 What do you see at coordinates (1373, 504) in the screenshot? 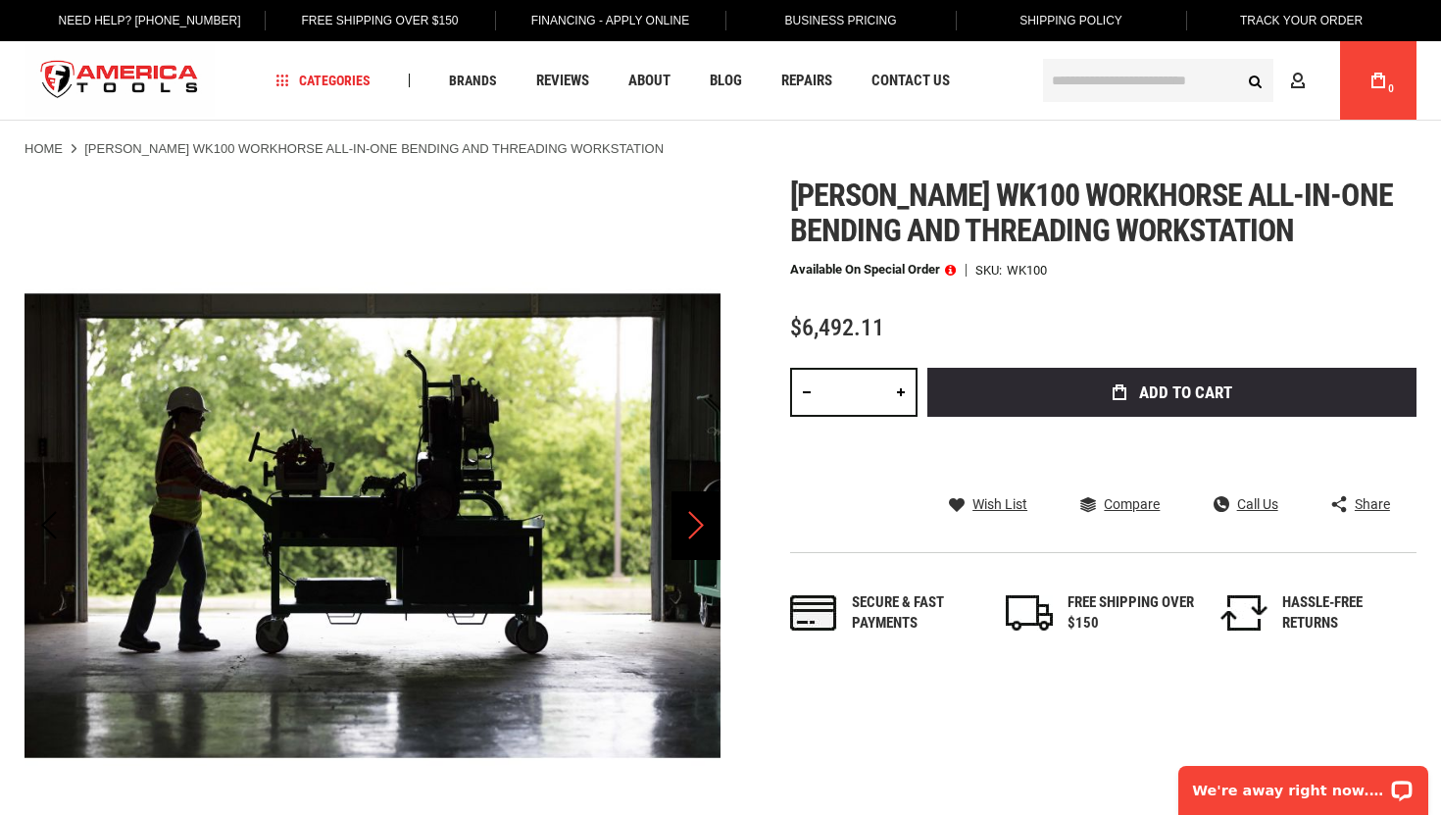
I see `span: Share` at bounding box center [1373, 504].